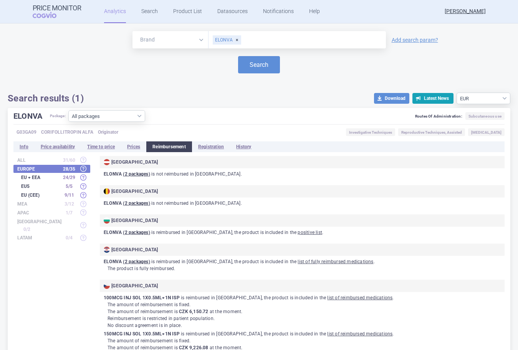  Describe the element at coordinates (38, 169) in the screenshot. I see `strong: Europe` at that location.